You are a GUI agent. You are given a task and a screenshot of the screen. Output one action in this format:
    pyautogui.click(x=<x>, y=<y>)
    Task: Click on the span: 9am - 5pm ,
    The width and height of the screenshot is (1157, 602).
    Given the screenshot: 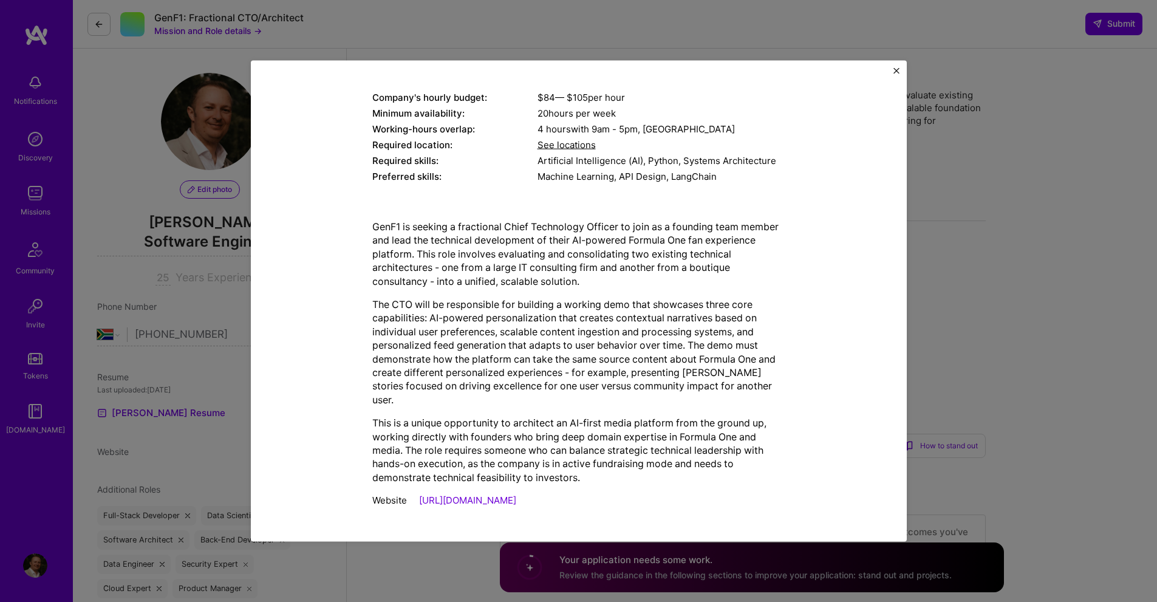 What is the action you would take?
    pyautogui.click(x=616, y=128)
    